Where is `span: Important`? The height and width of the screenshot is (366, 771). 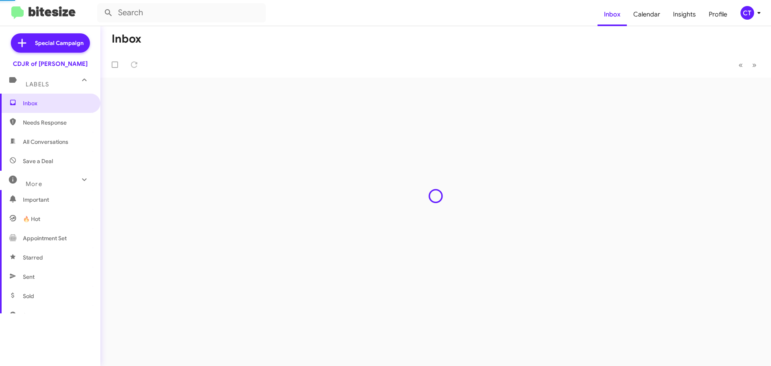 span: Important is located at coordinates (57, 200).